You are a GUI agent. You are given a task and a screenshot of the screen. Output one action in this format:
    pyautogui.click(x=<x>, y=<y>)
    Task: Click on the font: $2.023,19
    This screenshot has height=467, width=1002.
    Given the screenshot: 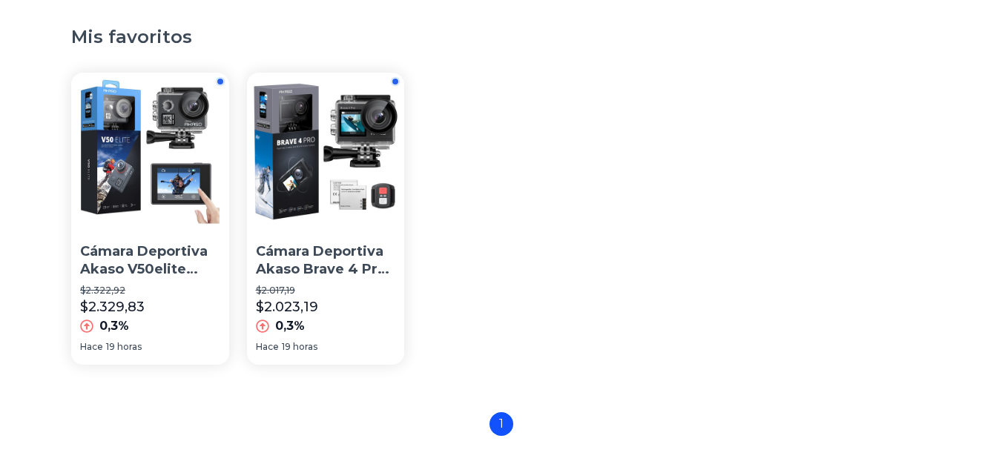 What is the action you would take?
    pyautogui.click(x=287, y=307)
    